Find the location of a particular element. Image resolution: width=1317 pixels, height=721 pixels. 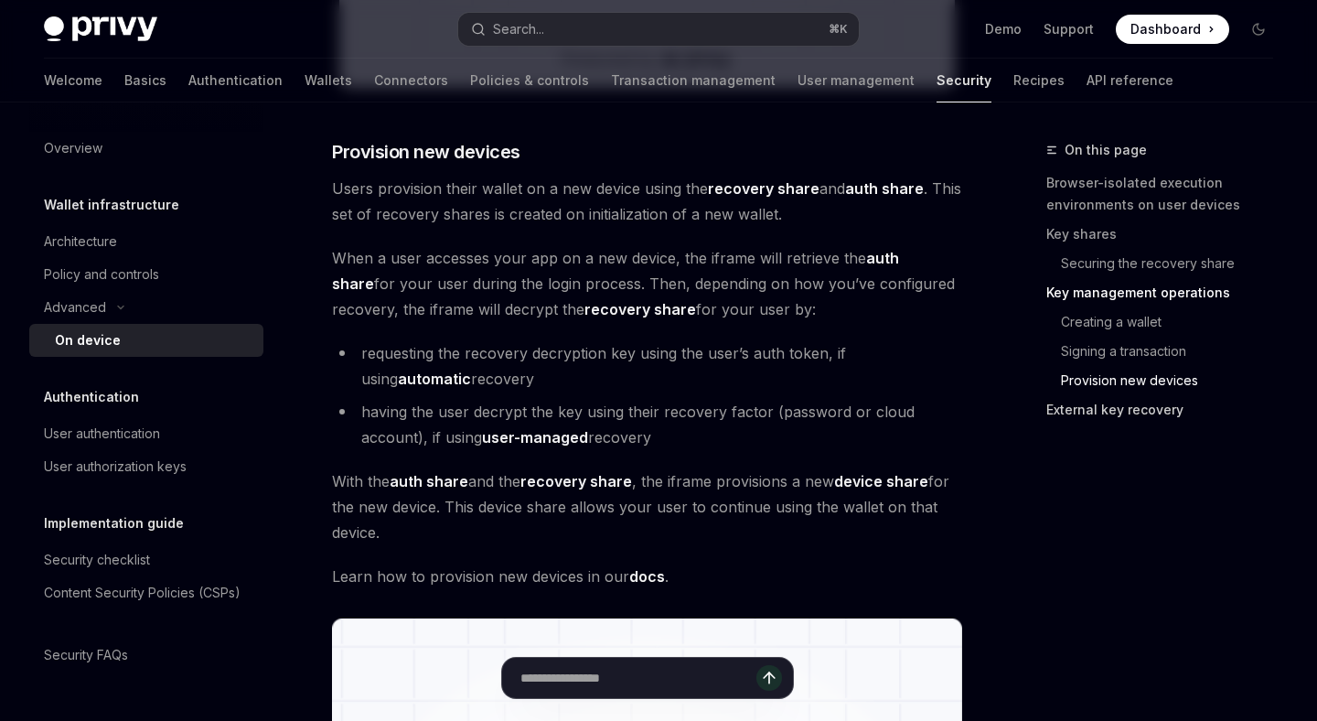

a: Policies & controls is located at coordinates (530, 80).